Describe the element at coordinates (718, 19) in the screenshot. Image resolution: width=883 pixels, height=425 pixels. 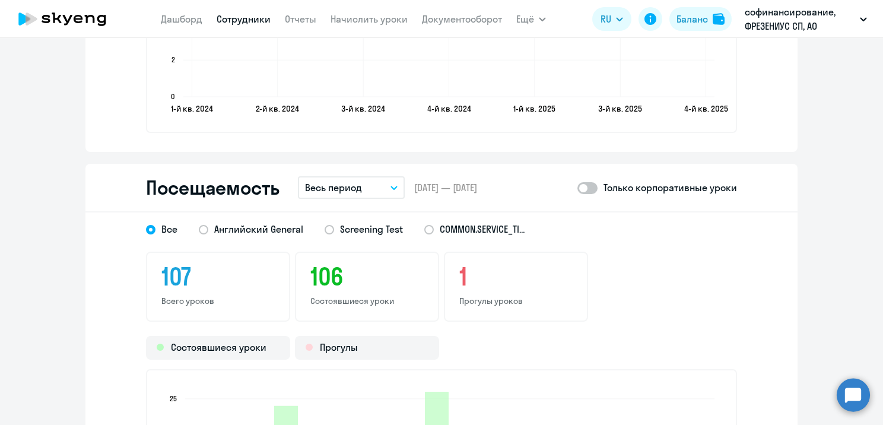
I see `img: balance` at that location.